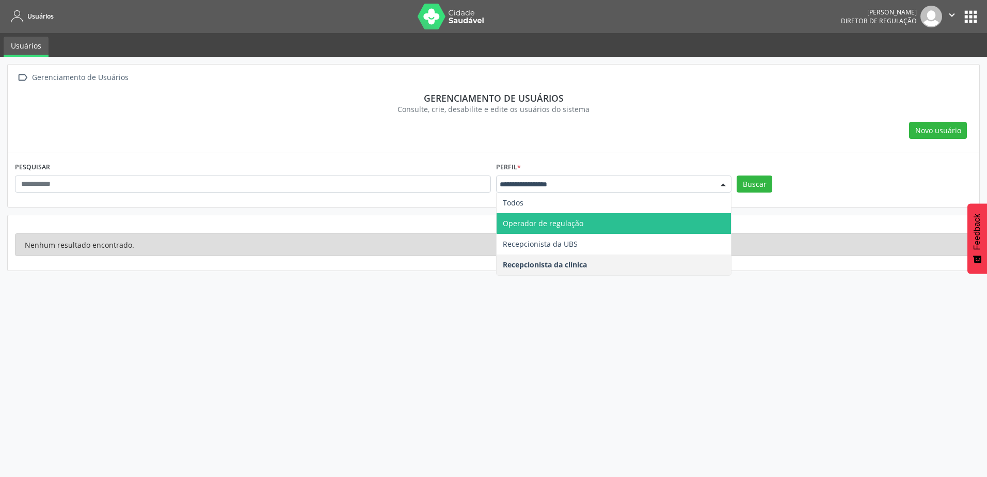 This screenshot has height=477, width=987. Describe the element at coordinates (40, 16) in the screenshot. I see `span: Usuários` at that location.